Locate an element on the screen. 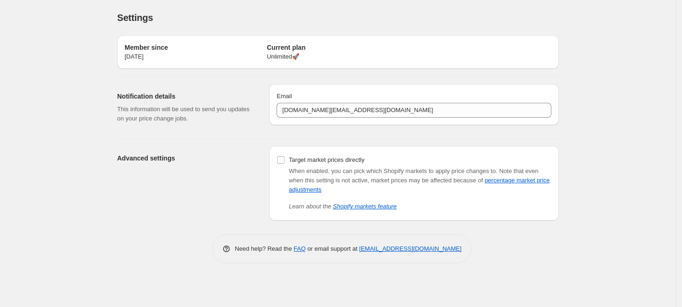 Image resolution: width=682 pixels, height=307 pixels. span: Settings is located at coordinates (135, 18).